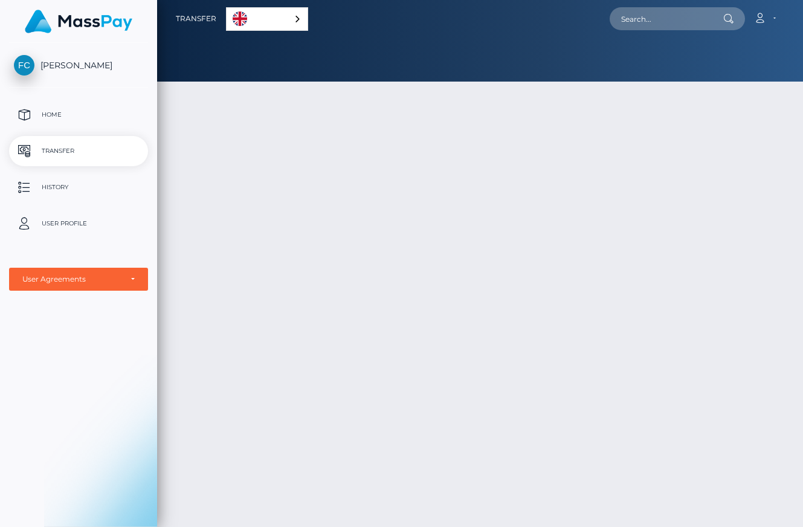 This screenshot has width=803, height=527. Describe the element at coordinates (72, 279) in the screenshot. I see `div: User Agreements` at that location.